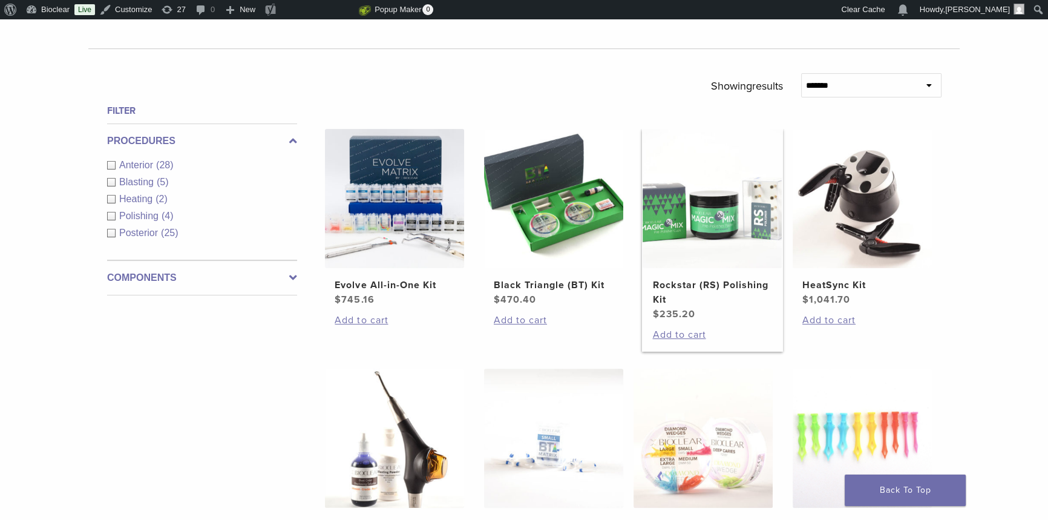  I want to click on img: Diamond Wedge Kits, so click(703, 438).